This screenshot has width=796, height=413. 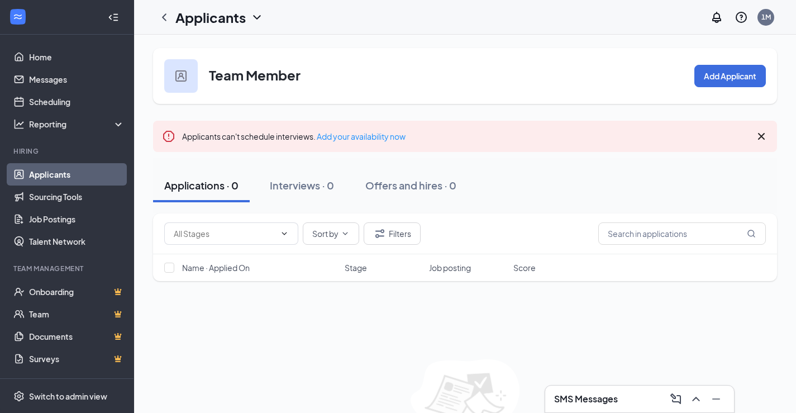 What do you see at coordinates (325, 234) in the screenshot?
I see `span: Sort by` at bounding box center [325, 234].